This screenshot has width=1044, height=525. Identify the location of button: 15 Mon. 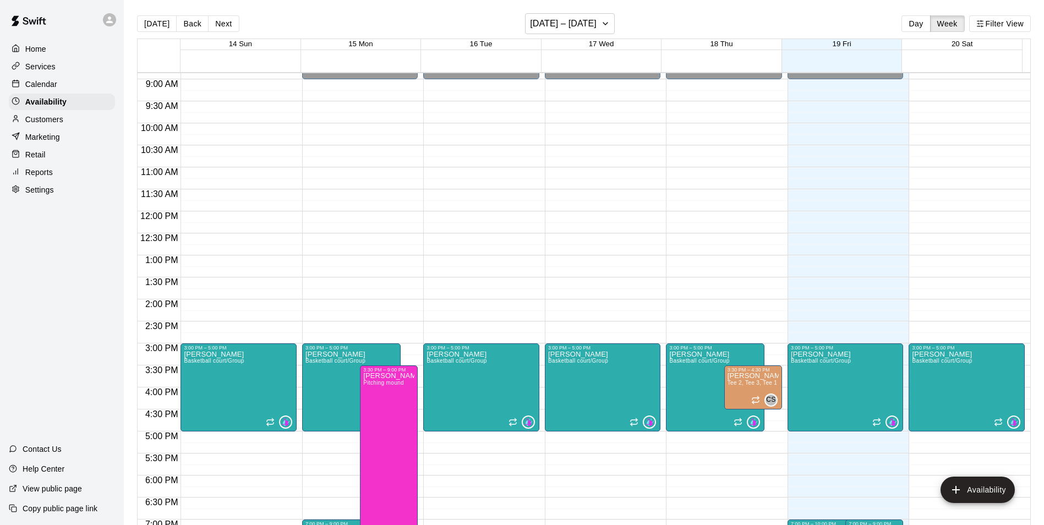
(360, 43).